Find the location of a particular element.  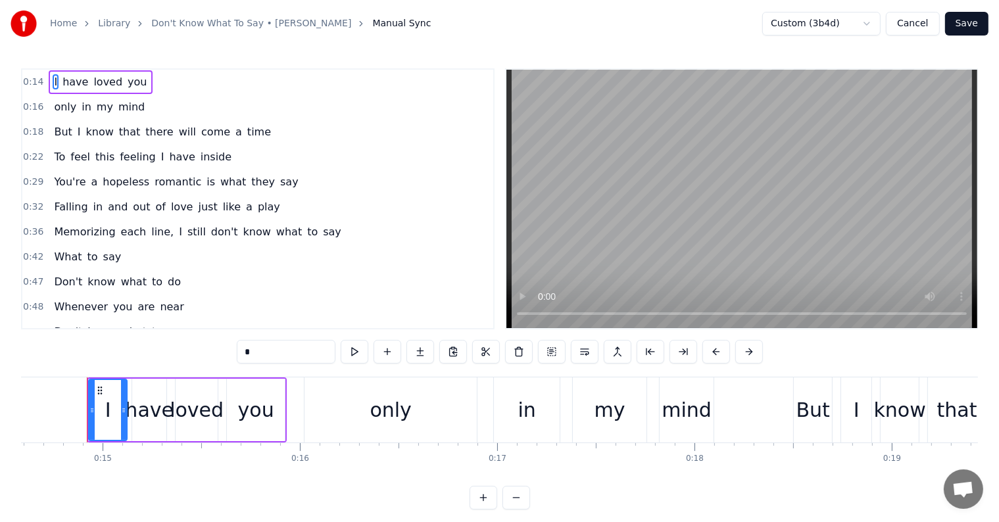

span: 0:42 is located at coordinates (33, 257).